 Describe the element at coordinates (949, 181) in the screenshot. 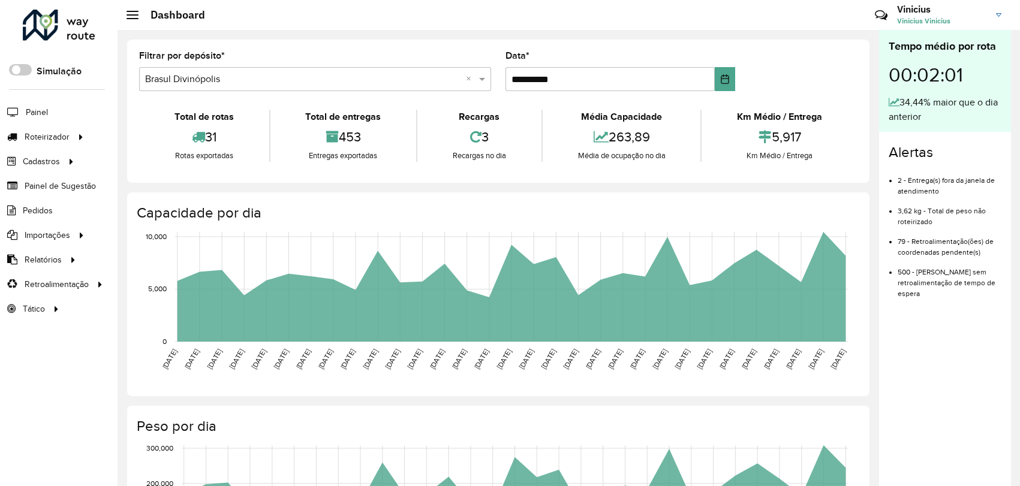

I see `li: 2 - Entrega(s) fora da janela de atendimento` at that location.